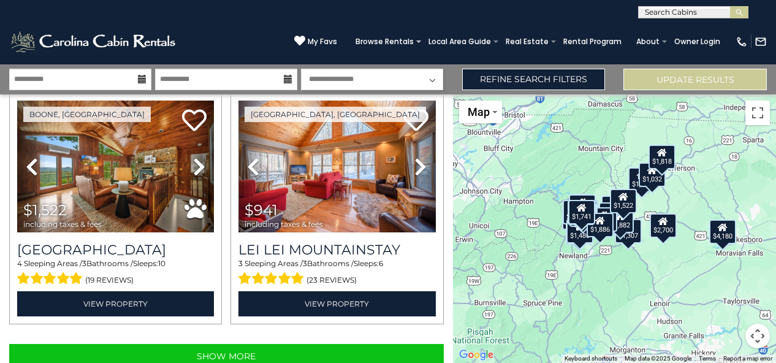  Describe the element at coordinates (109, 280) in the screenshot. I see `span: (19 reviews)` at that location.